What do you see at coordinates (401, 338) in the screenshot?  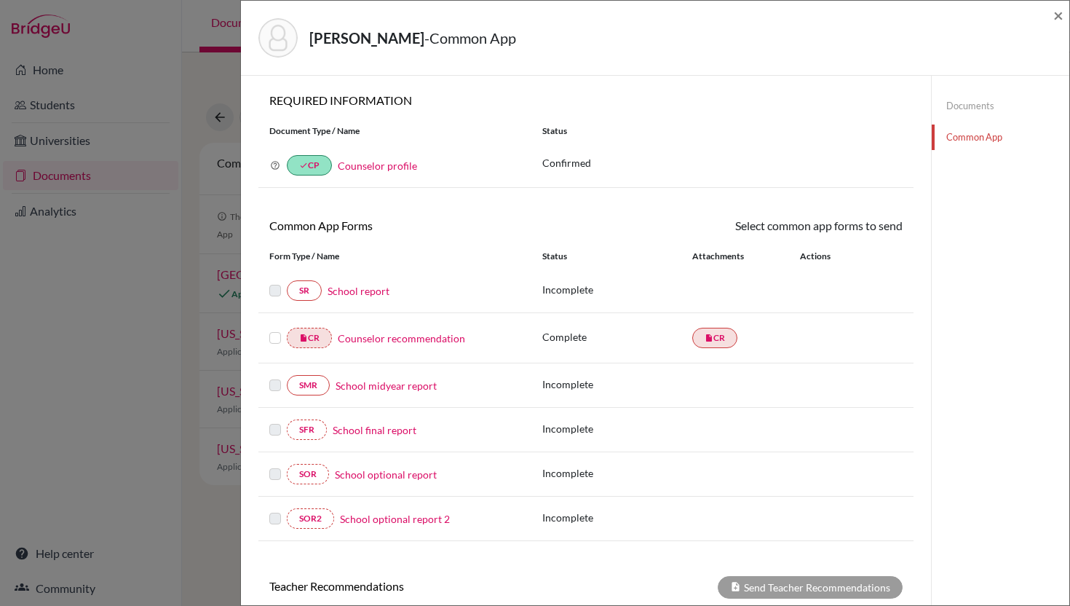 I see `a: Counselor recommendation` at bounding box center [401, 338].